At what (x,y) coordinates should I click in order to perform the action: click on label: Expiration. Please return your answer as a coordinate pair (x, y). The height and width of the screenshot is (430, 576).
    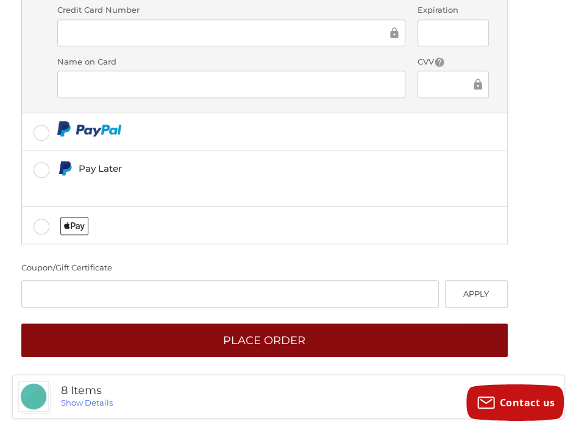
    Looking at the image, I should click on (453, 10).